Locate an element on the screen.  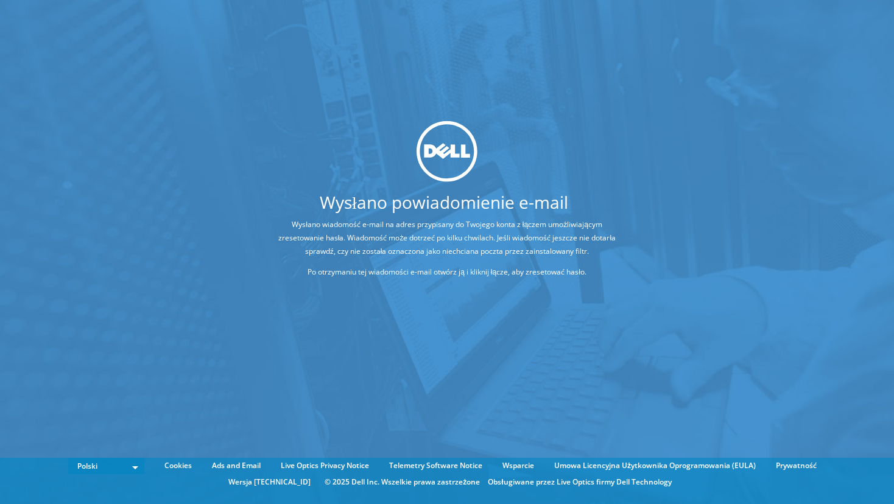
h1: Wysłano powiadomienie e-mail is located at coordinates (444, 202).